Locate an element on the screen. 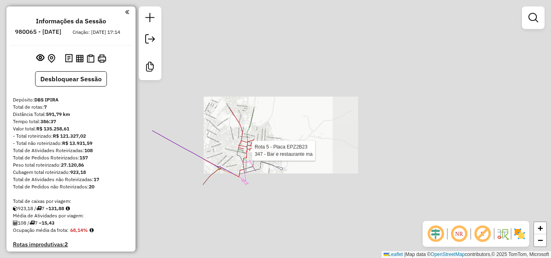  em: Média calculada utilizando a maior ocupação (%Peso ou %Cubagem) de cada rota da sessão. Rotas cro... is located at coordinates (91, 231).